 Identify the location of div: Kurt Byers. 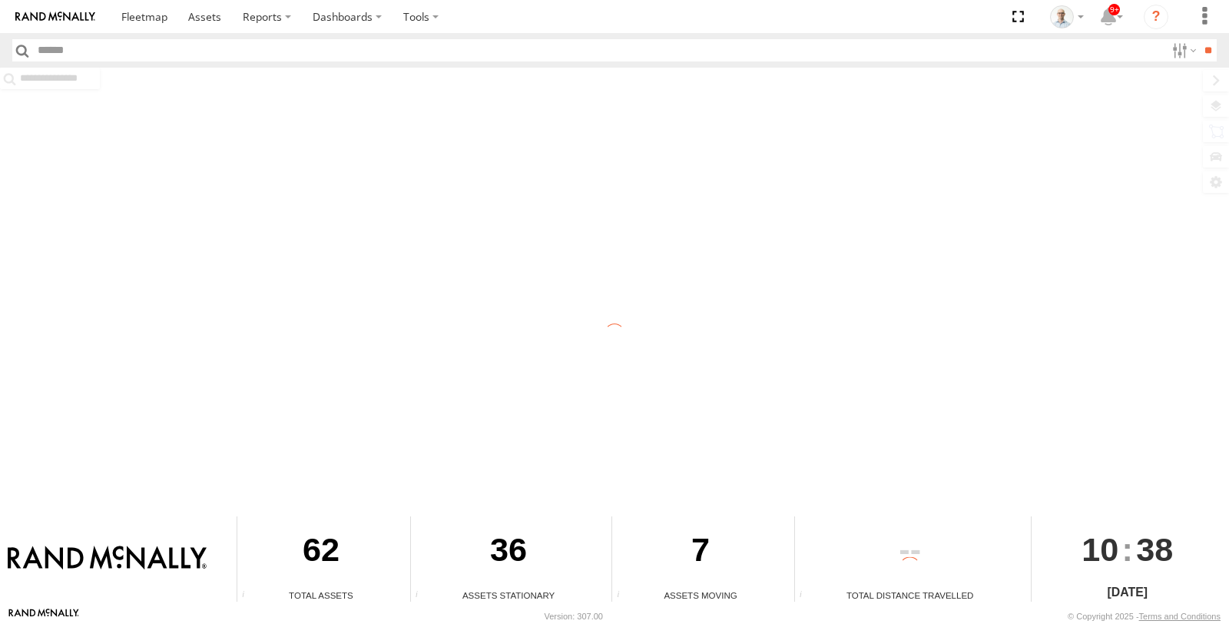
(1067, 17).